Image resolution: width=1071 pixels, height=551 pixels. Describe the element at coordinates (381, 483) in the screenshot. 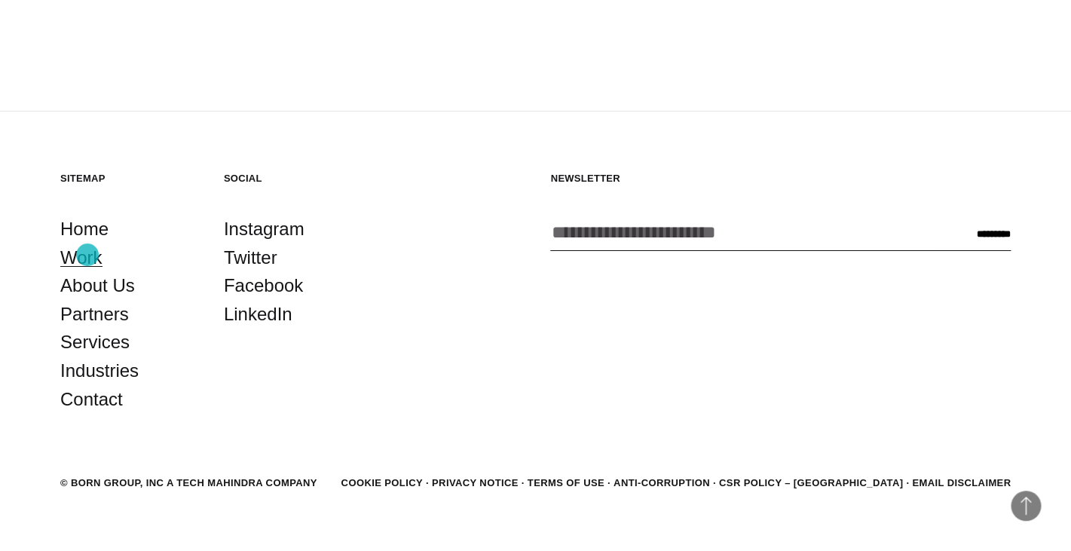

I see `a: Cookie Policy` at that location.